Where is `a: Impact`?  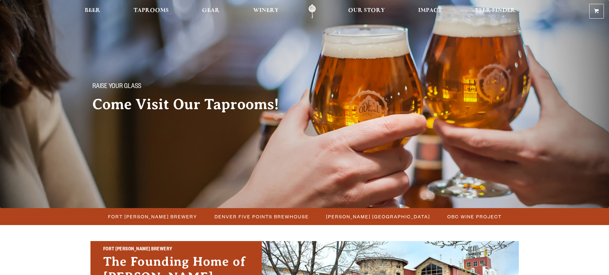
a: Impact is located at coordinates (430, 11).